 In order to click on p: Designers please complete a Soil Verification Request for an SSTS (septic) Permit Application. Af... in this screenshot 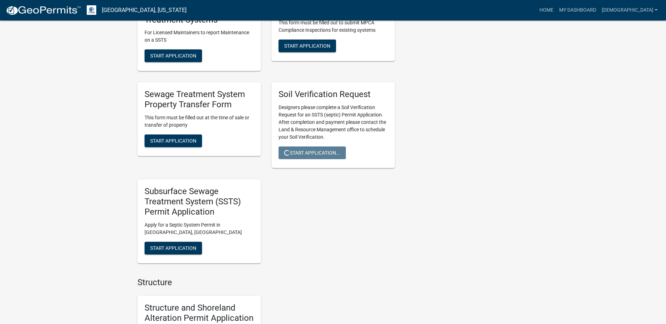, I will do `click(333, 122)`.